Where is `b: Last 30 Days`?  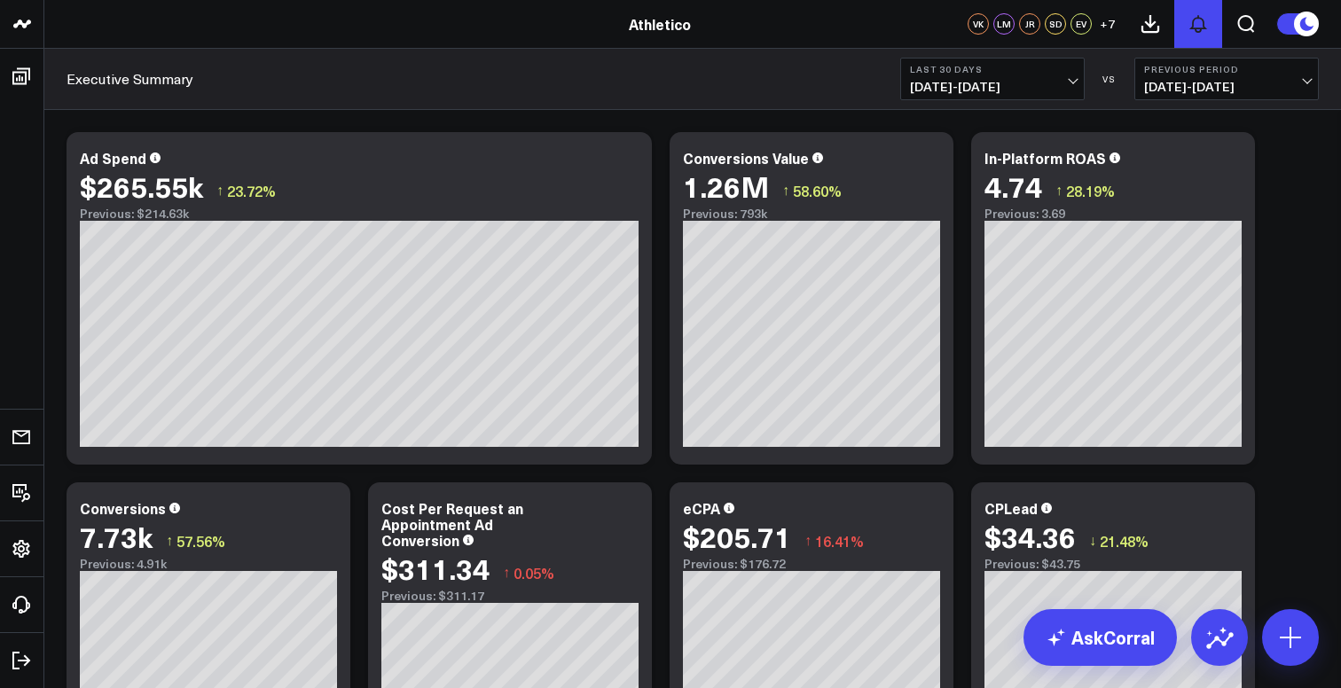 b: Last 30 Days is located at coordinates (992, 69).